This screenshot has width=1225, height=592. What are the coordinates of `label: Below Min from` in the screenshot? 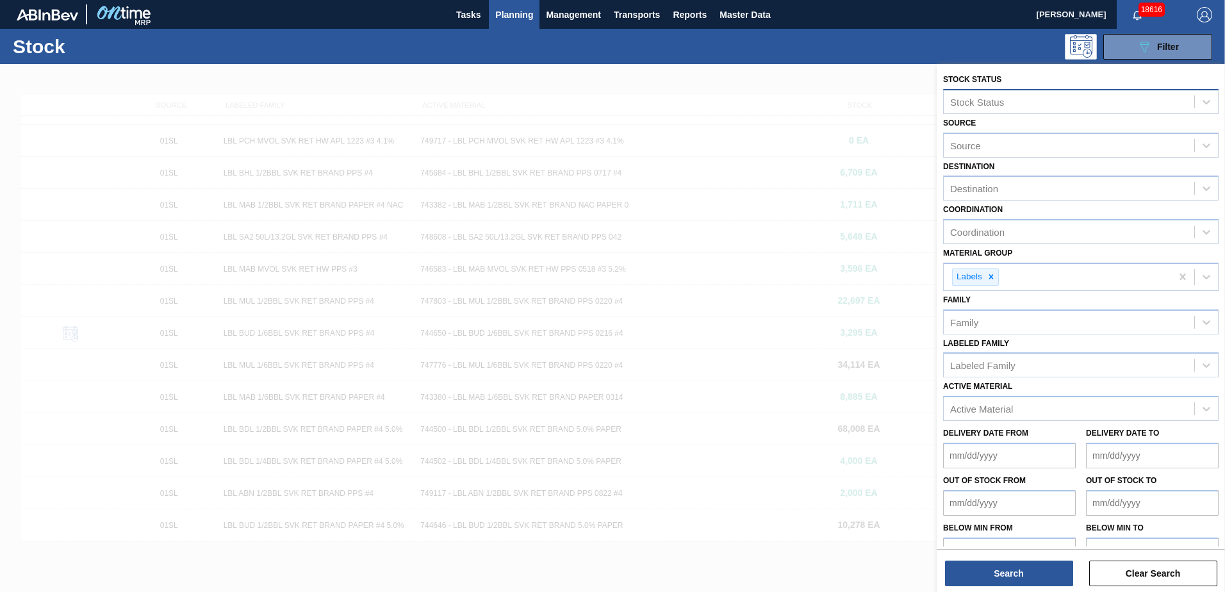 It's located at (978, 528).